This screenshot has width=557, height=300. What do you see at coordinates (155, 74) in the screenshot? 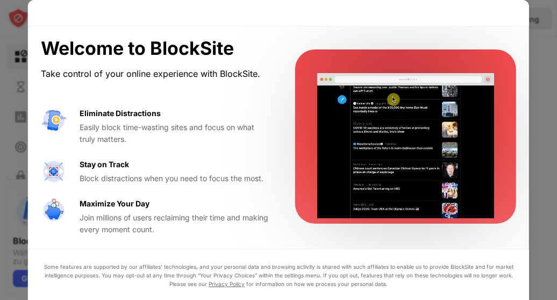
I see `div: Take control of your online experience with BlockSite.` at bounding box center [155, 74].